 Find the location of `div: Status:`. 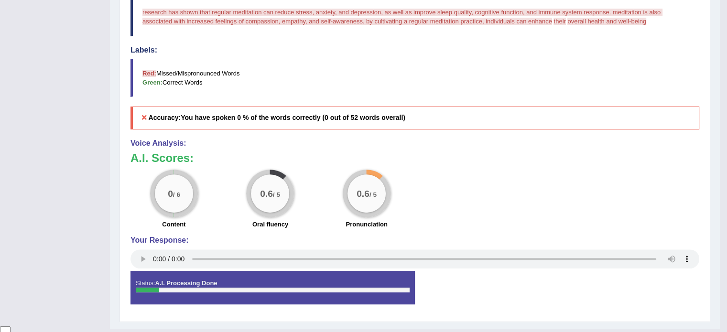

div: Status: is located at coordinates (273, 288).